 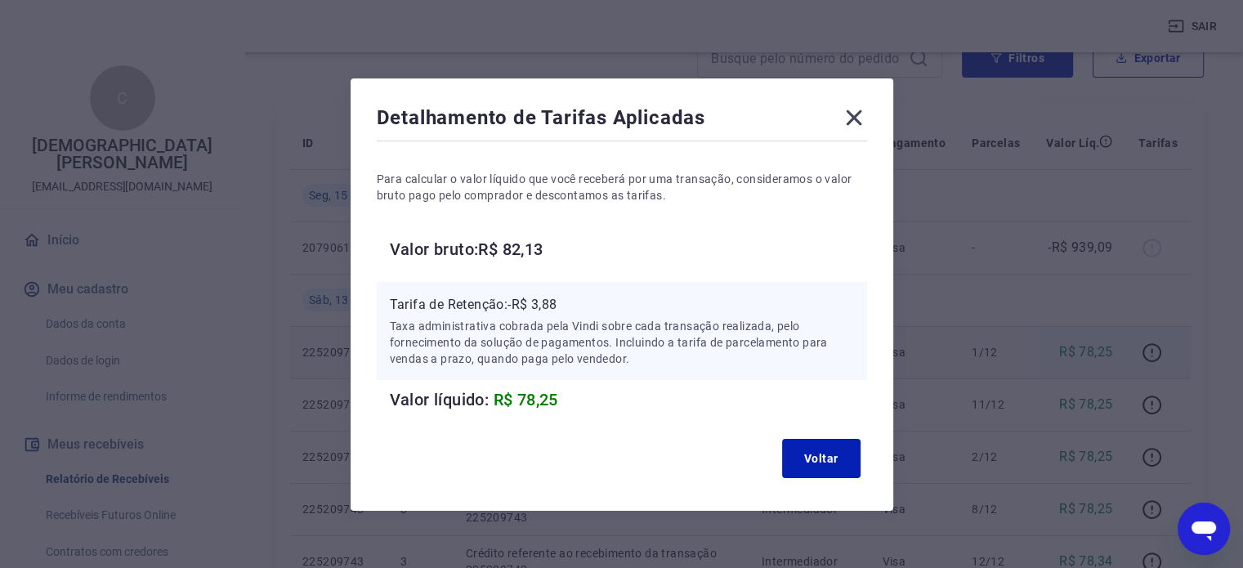 What do you see at coordinates (622, 187) in the screenshot?
I see `p: Para calcular o valor líquido que você receberá por uma transação, consideramos o valor bruto pag...` at bounding box center [622, 187].